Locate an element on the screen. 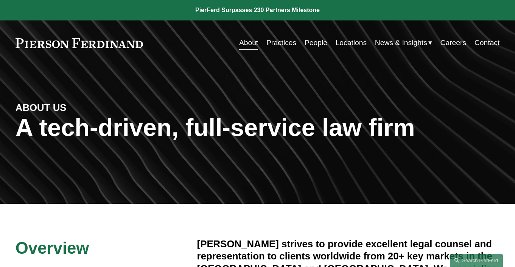 The height and width of the screenshot is (267, 515). a: Careers is located at coordinates (454, 43).